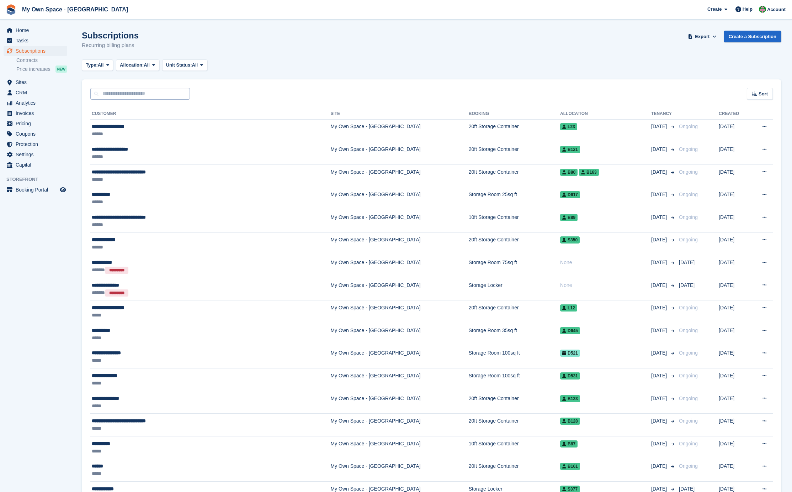 Image resolution: width=792 pixels, height=492 pixels. What do you see at coordinates (37, 165) in the screenshot?
I see `span: Capital` at bounding box center [37, 165].